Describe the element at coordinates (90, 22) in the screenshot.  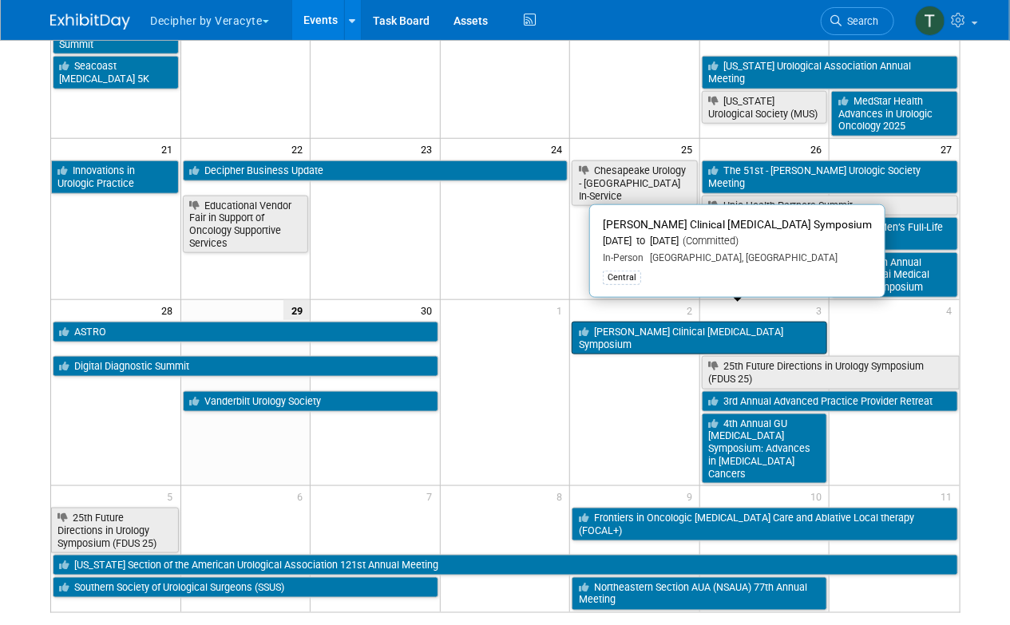
I see `img: ExhibitDay` at that location.